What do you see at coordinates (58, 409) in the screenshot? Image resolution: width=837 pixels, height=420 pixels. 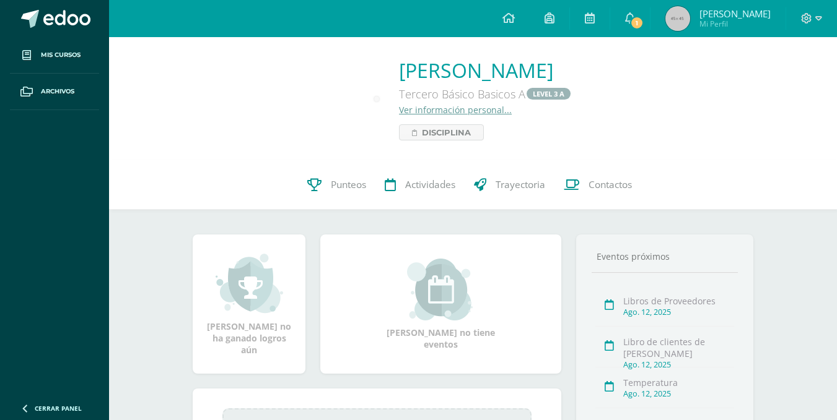 I see `span: Cerrar panel` at bounding box center [58, 409].